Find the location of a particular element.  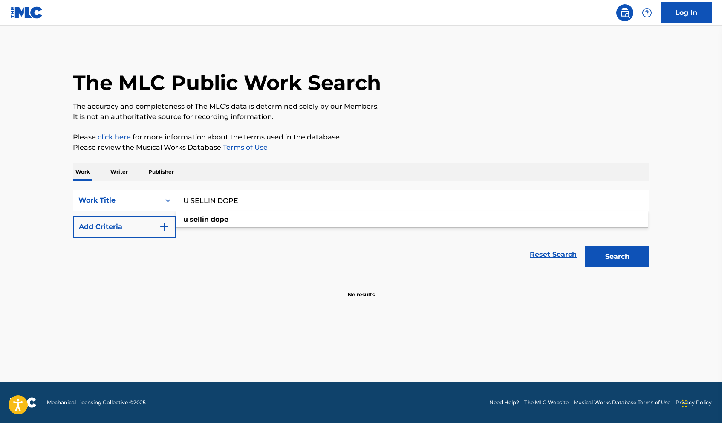

img: 9d2ae6d4665cec9f34b9.svg is located at coordinates (164, 227).